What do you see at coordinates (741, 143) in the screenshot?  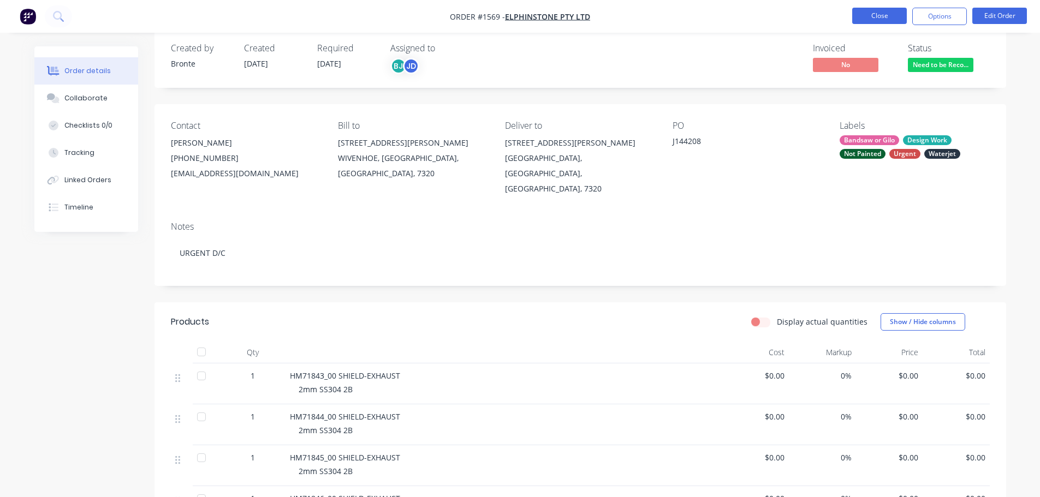 I see `div: J144208` at bounding box center [741, 143].